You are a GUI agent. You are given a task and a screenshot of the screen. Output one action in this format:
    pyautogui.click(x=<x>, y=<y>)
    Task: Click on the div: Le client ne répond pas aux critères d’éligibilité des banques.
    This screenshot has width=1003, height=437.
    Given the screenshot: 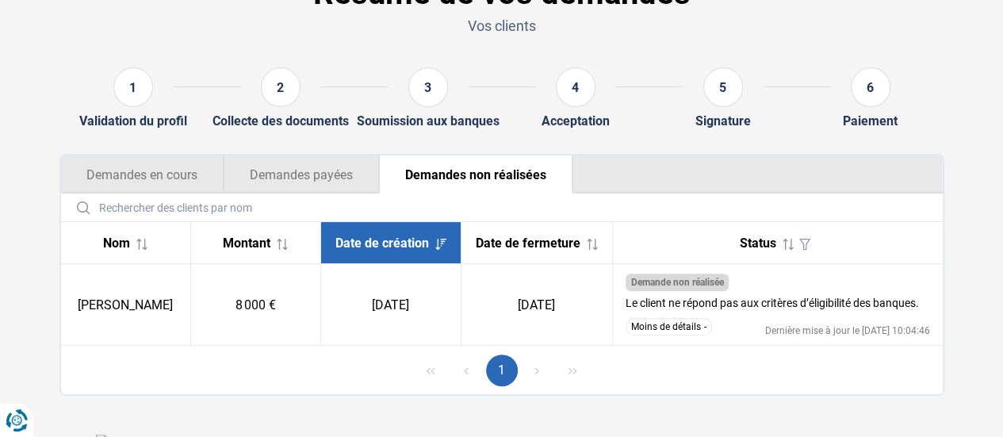 What is the action you would take?
    pyautogui.click(x=772, y=303)
    